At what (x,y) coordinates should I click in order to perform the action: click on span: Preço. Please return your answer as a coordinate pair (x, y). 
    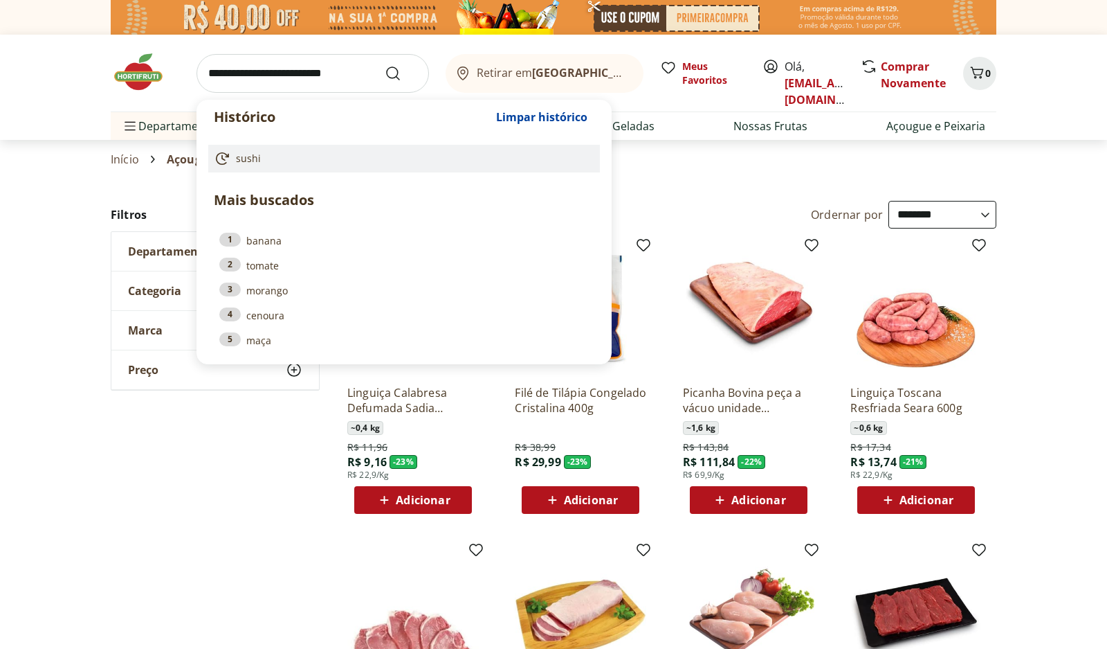
    Looking at the image, I should click on (143, 370).